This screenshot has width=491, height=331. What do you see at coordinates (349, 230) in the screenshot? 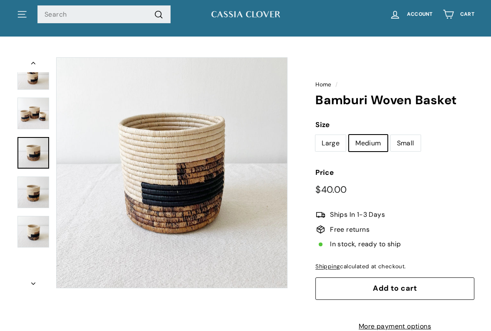
I see `span: Free returns` at bounding box center [349, 230].